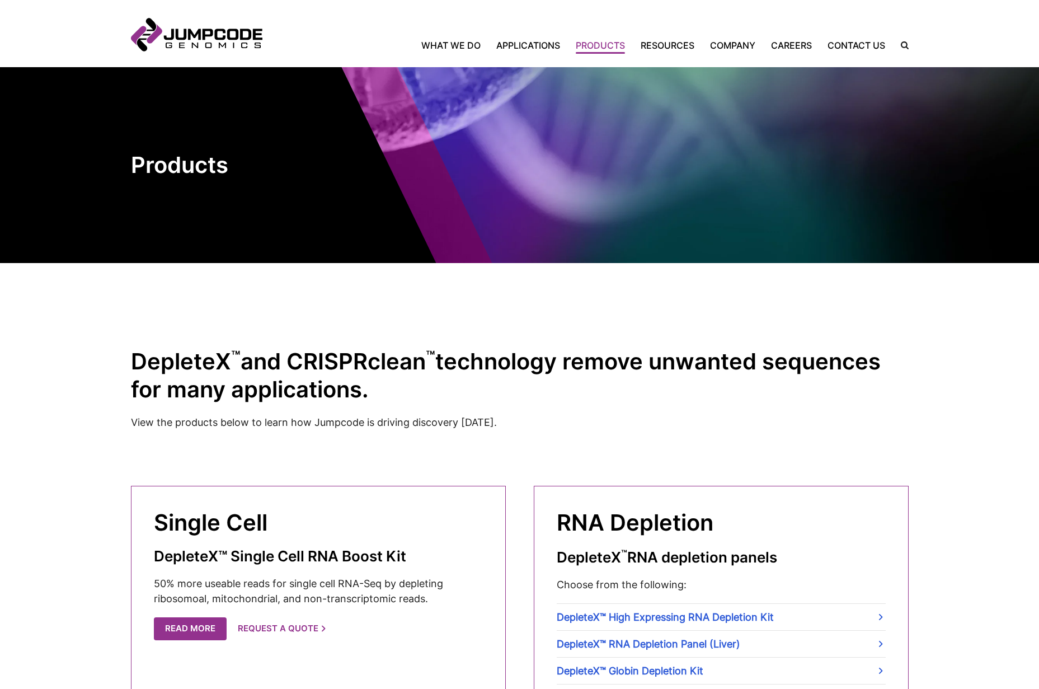 Image resolution: width=1039 pixels, height=689 pixels. What do you see at coordinates (600, 45) in the screenshot?
I see `a: Products` at bounding box center [600, 45].